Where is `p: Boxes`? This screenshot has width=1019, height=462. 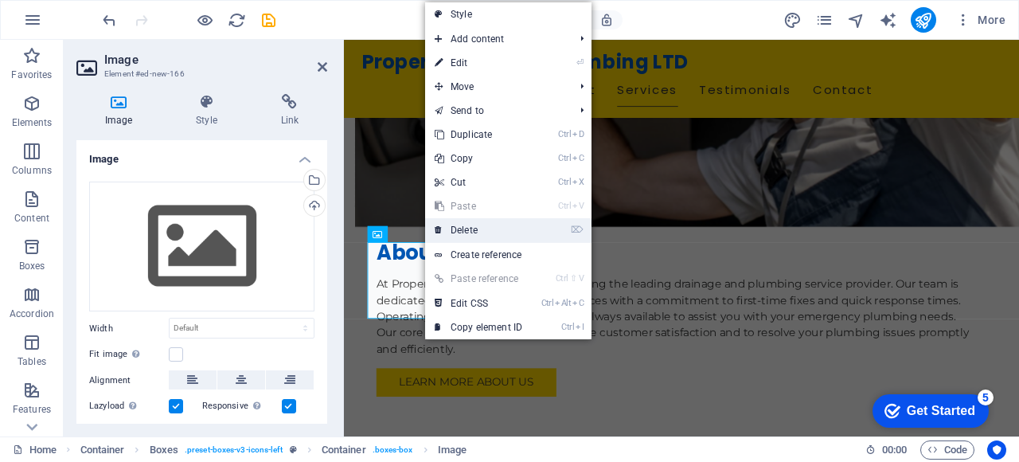 p: Boxes is located at coordinates (32, 266).